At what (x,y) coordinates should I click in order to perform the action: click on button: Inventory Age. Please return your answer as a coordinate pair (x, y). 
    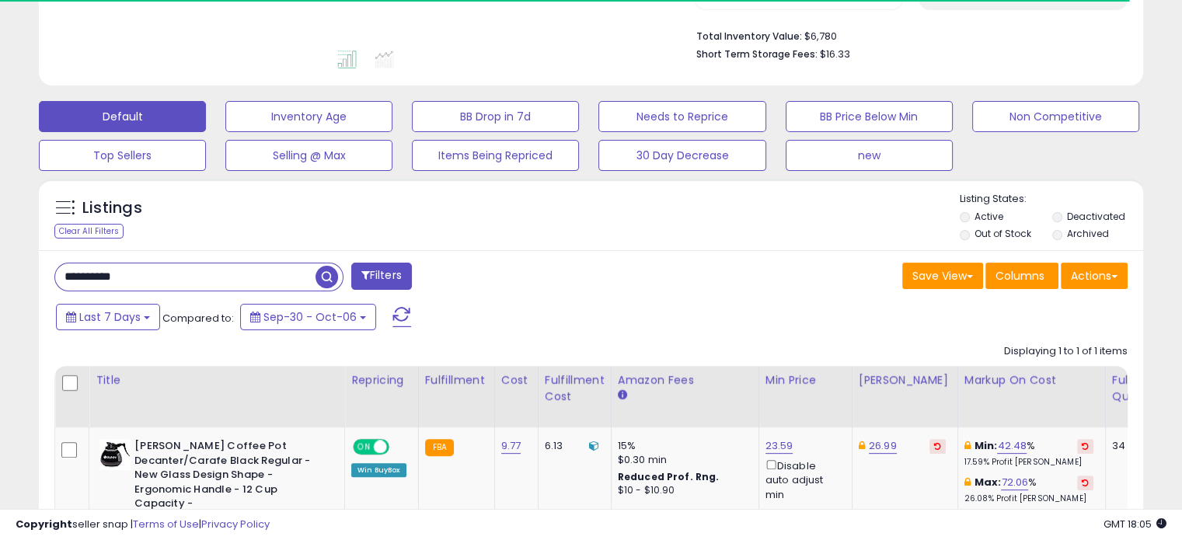
    Looking at the image, I should click on (309, 117).